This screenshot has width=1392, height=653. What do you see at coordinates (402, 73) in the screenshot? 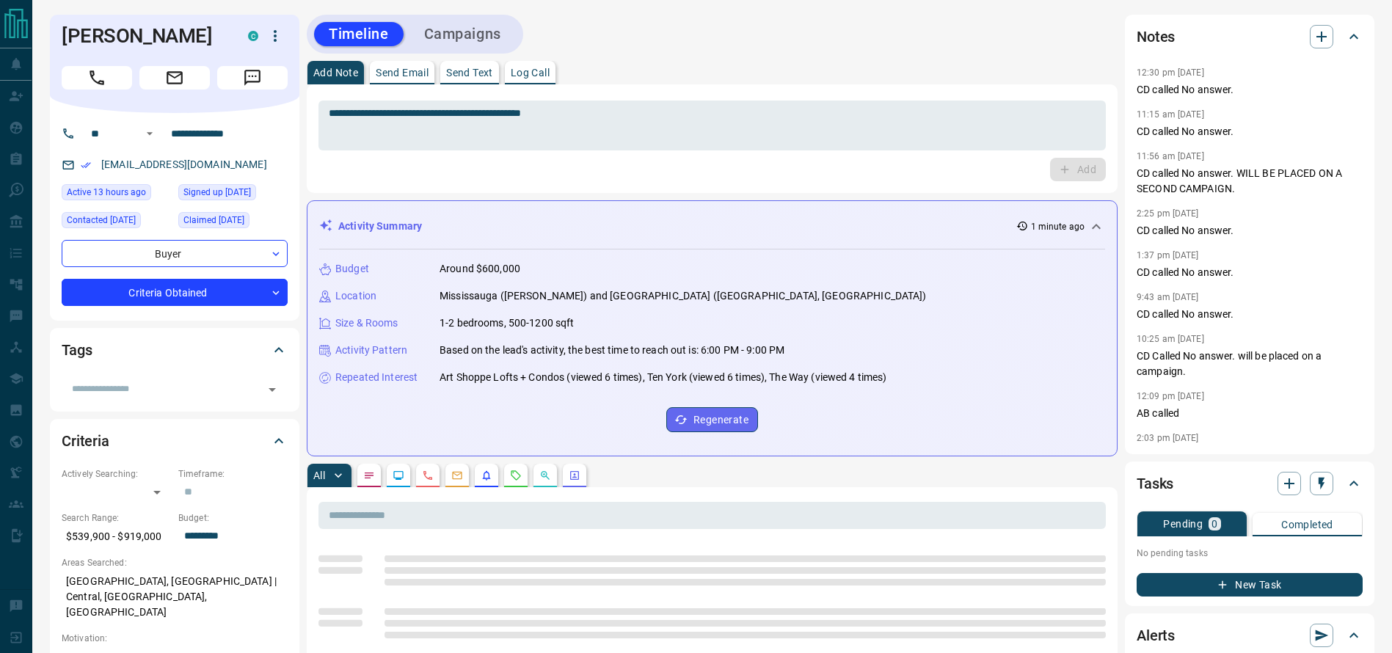
I see `p: Send Email` at bounding box center [402, 73].